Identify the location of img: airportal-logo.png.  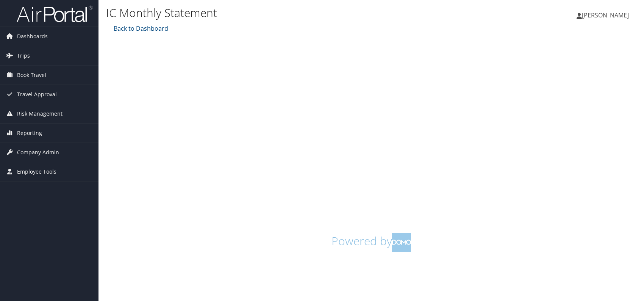
(55, 14).